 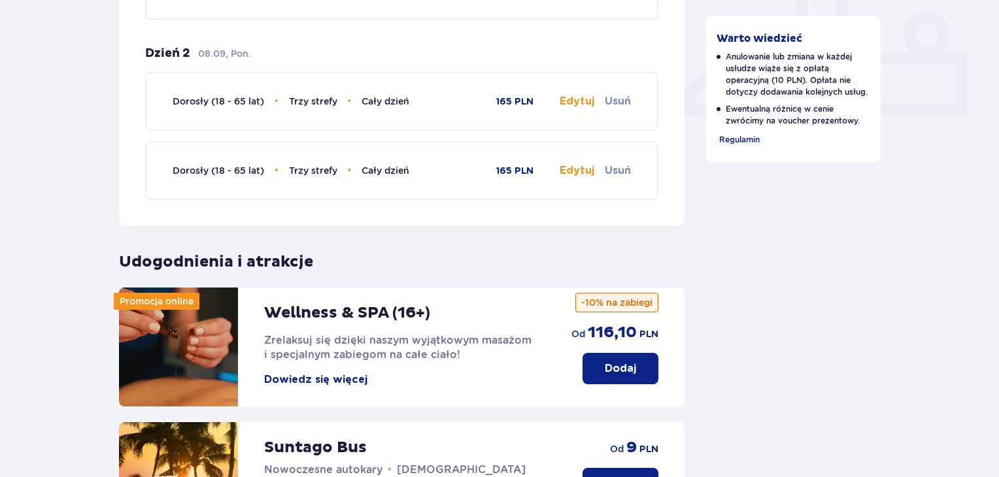 I want to click on p: Dzień 2, so click(x=167, y=54).